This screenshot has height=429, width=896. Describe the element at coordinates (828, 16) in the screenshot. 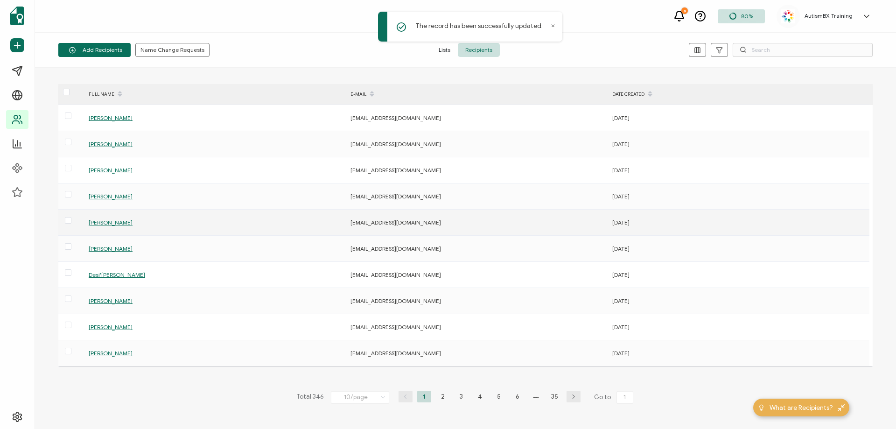

I see `h5: AutismBX Training` at that location.